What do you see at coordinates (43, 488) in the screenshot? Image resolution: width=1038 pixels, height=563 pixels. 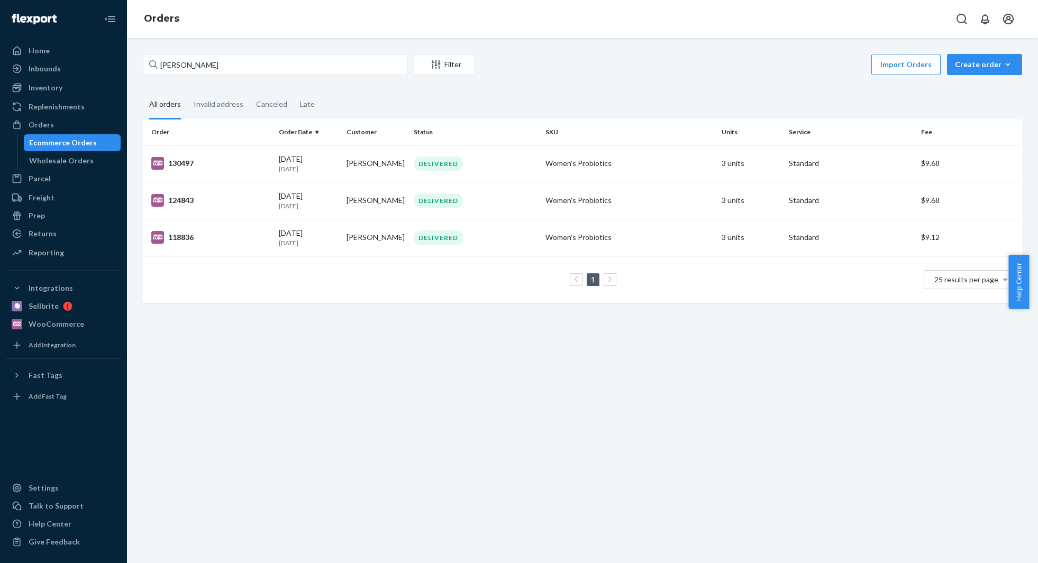 I see `div: Settings` at bounding box center [43, 488].